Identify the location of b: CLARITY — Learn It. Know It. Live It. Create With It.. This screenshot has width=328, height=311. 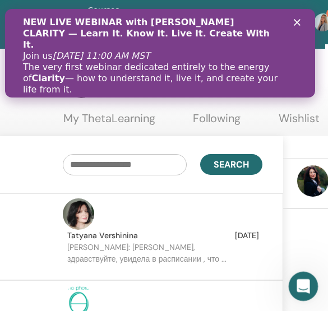
(141, 30).